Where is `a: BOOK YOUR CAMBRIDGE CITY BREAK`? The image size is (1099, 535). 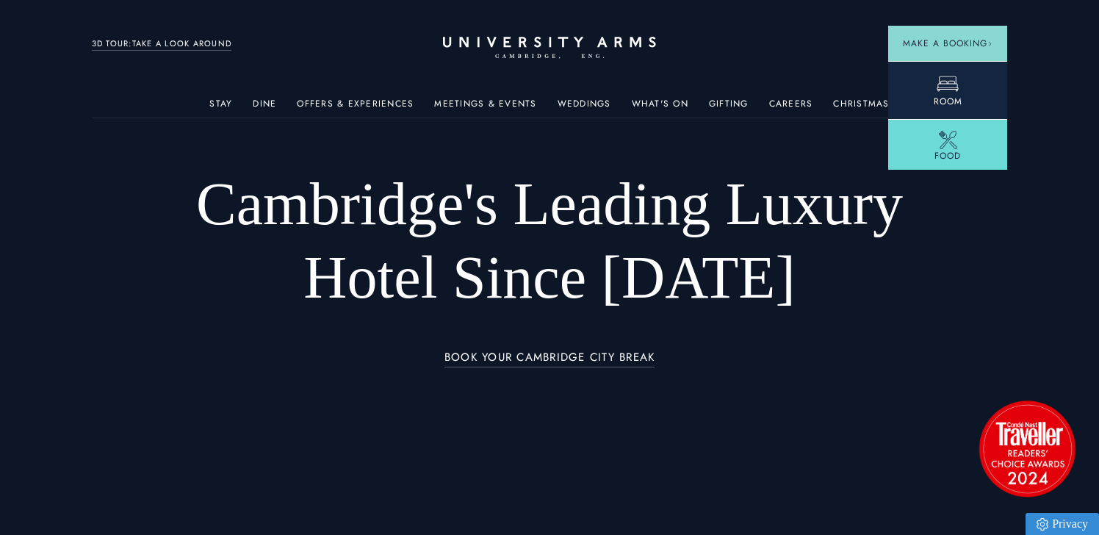 a: BOOK YOUR CAMBRIDGE CITY BREAK is located at coordinates (550, 359).